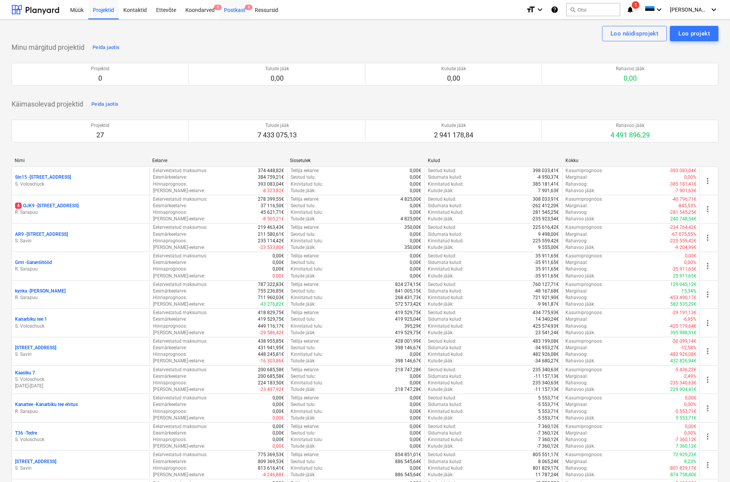 The height and width of the screenshot is (482, 730). What do you see at coordinates (686, 190) in the screenshot?
I see `p: -7 901,63€` at bounding box center [686, 190].